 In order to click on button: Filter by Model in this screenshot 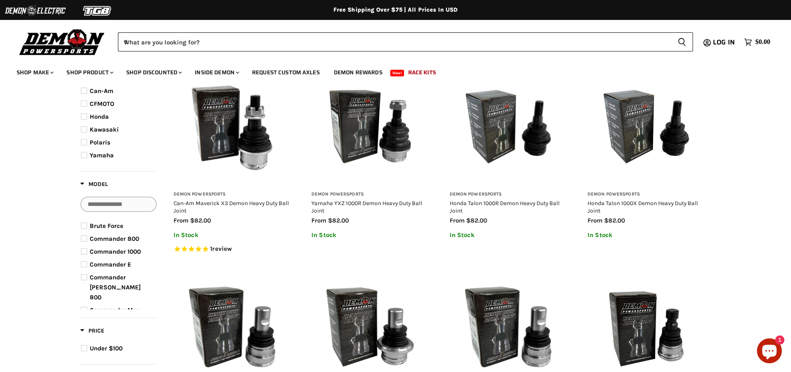, I will do `click(94, 185)`.